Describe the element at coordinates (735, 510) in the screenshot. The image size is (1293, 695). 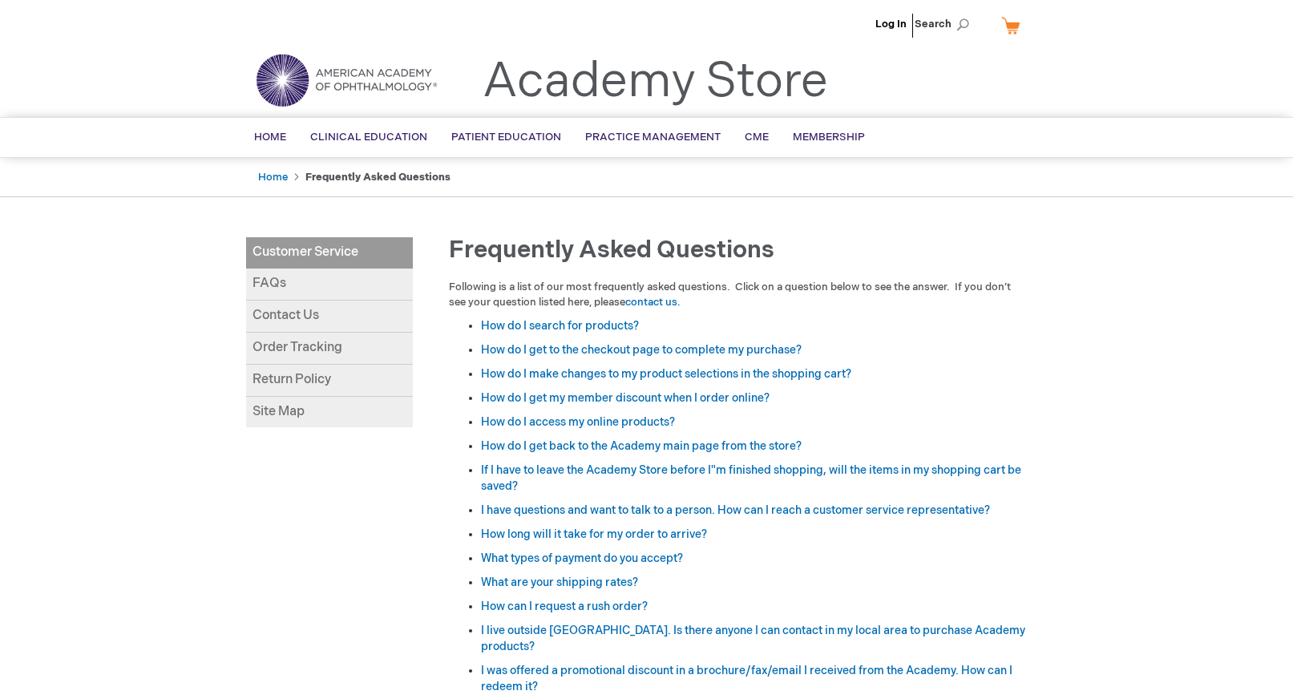
I see `a: I have questions and want to talk to a person. How can I reach a customer service representative?` at that location.